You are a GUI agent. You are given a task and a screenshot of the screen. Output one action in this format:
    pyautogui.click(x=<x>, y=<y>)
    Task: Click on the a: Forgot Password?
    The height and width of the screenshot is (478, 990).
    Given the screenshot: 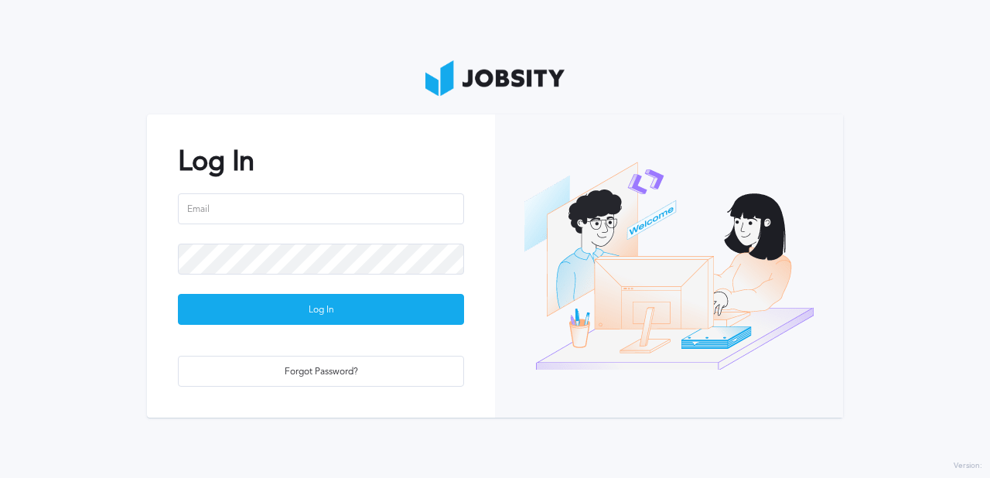 What is the action you would take?
    pyautogui.click(x=321, y=371)
    